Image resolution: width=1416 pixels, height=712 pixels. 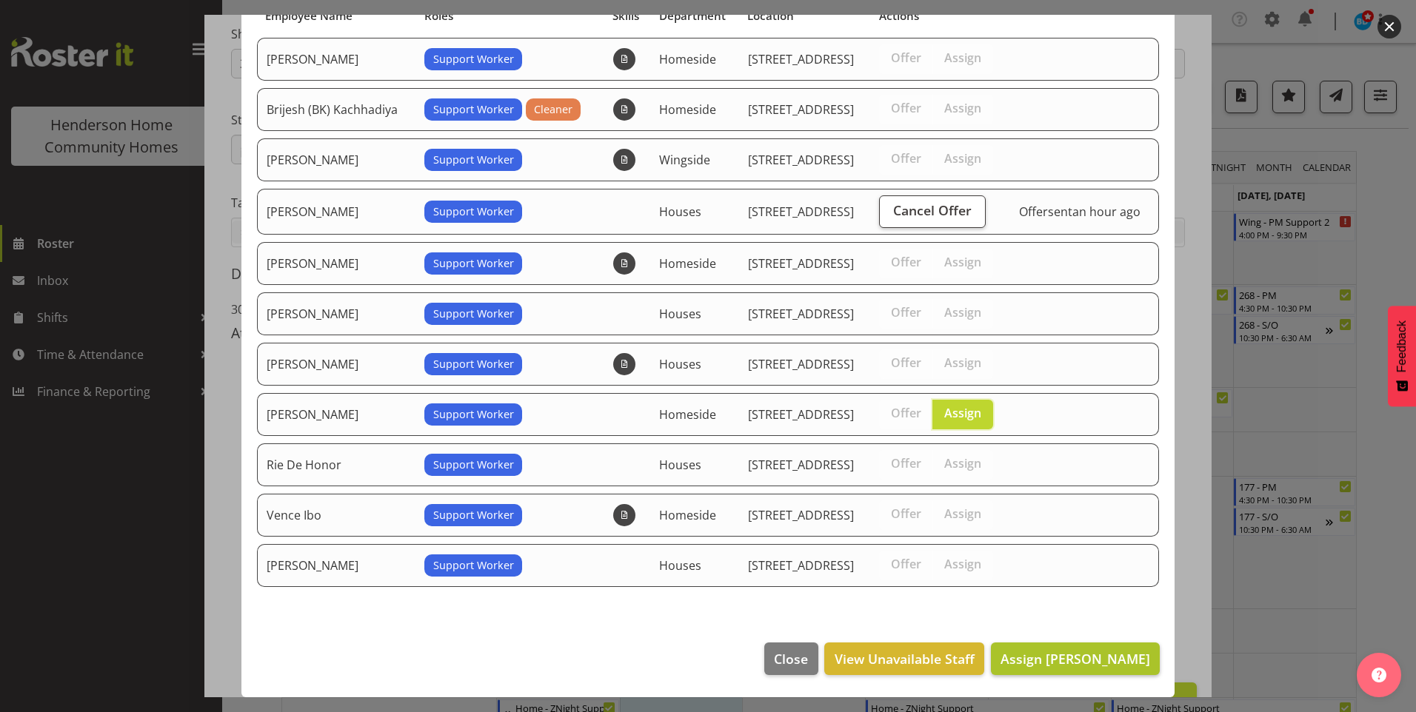 What do you see at coordinates (627, 16) in the screenshot?
I see `div: Skills` at bounding box center [627, 16].